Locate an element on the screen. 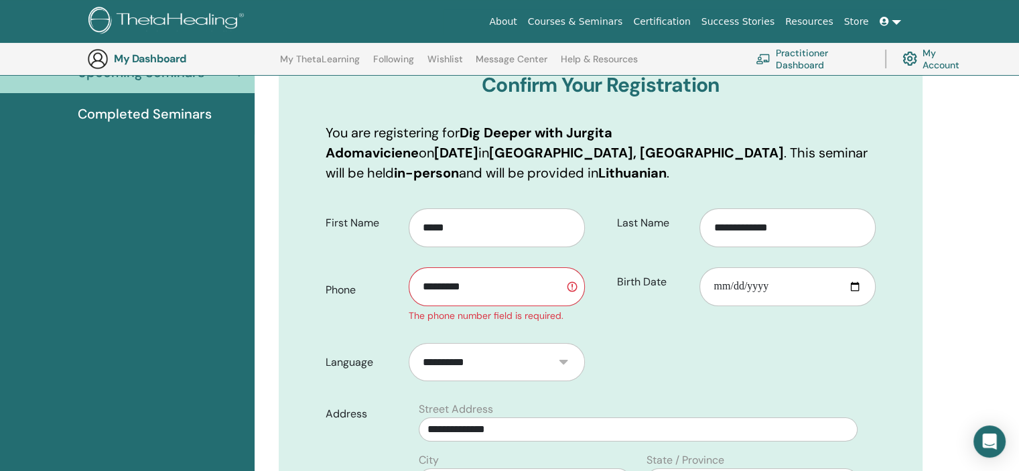 The width and height of the screenshot is (1019, 471). a: About is located at coordinates (503, 21).